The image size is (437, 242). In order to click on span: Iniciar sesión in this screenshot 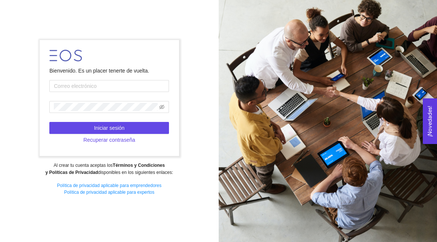, I will do `click(109, 128)`.